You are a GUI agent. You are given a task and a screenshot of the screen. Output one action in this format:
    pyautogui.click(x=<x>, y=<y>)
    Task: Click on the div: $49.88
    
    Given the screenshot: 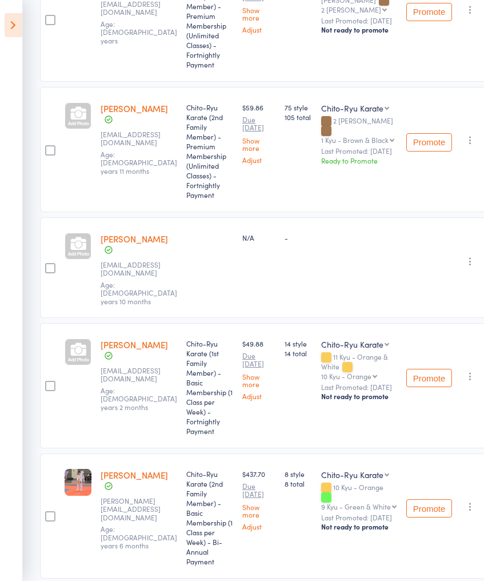 What is the action you would take?
    pyautogui.click(x=259, y=369)
    